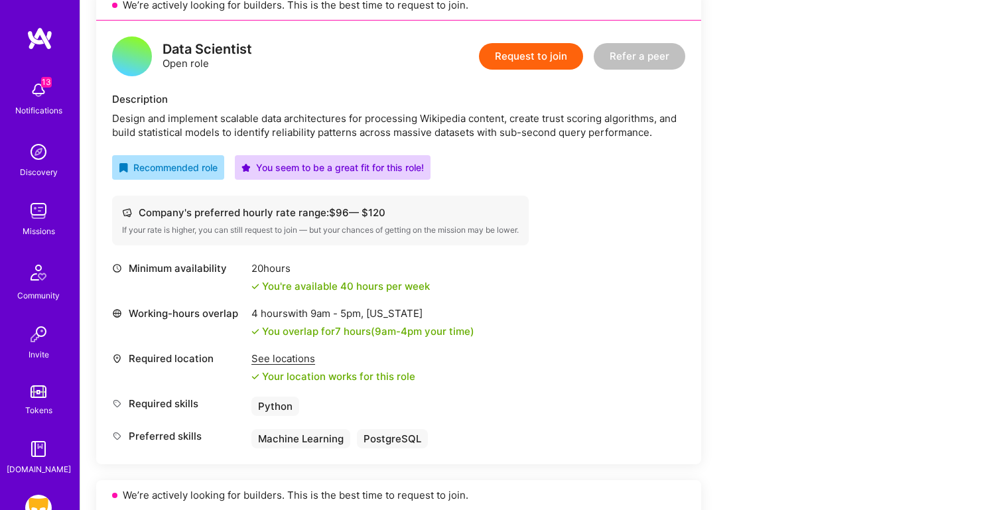 The width and height of the screenshot is (1003, 510). I want to click on div: Community, so click(38, 295).